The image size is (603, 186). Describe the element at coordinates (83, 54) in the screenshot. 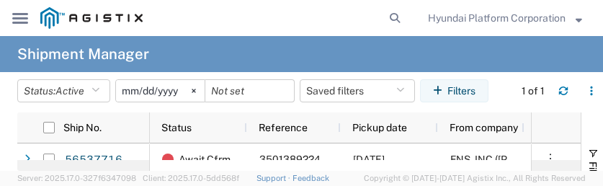

I see `h4: Shipment Manager` at that location.